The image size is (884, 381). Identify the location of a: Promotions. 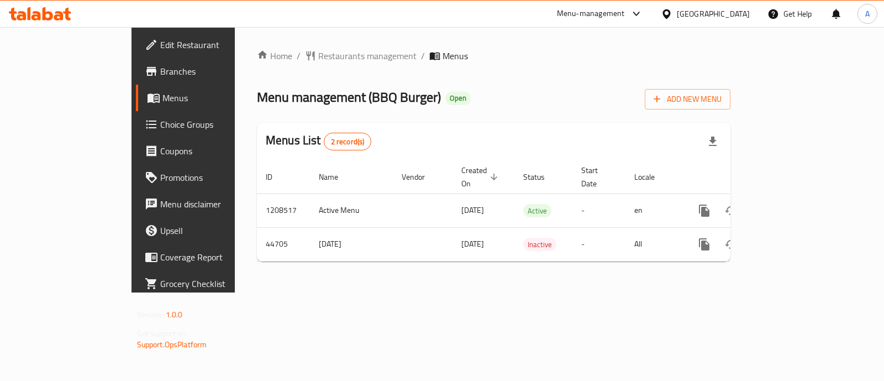
(207, 177).